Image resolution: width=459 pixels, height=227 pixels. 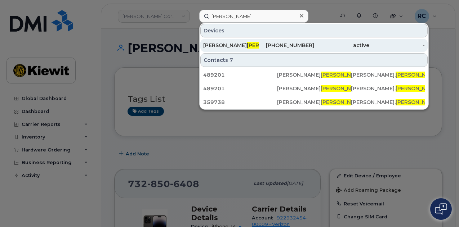 What do you see at coordinates (314, 60) in the screenshot?
I see `div: Contacts` at bounding box center [314, 60].